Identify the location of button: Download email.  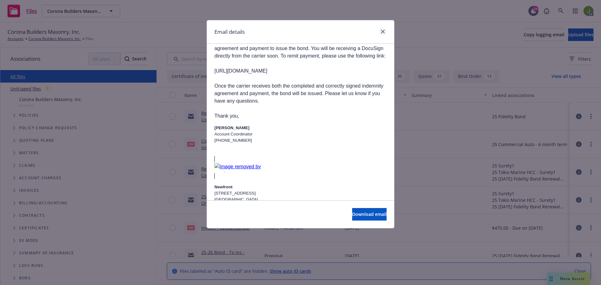
(369, 214).